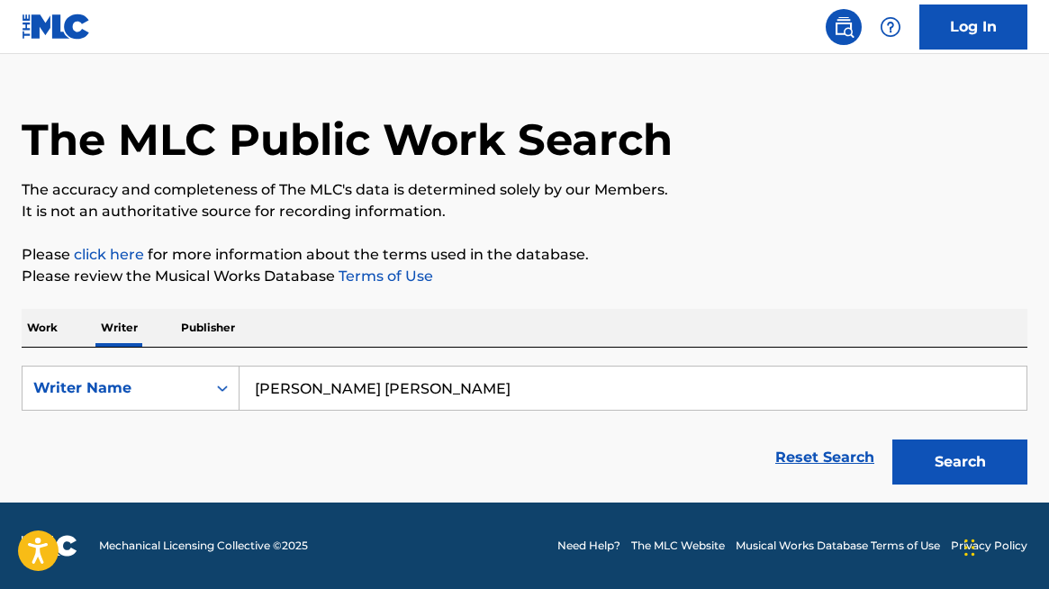 The height and width of the screenshot is (589, 1049). Describe the element at coordinates (56, 26) in the screenshot. I see `img: MLC Logo` at that location.